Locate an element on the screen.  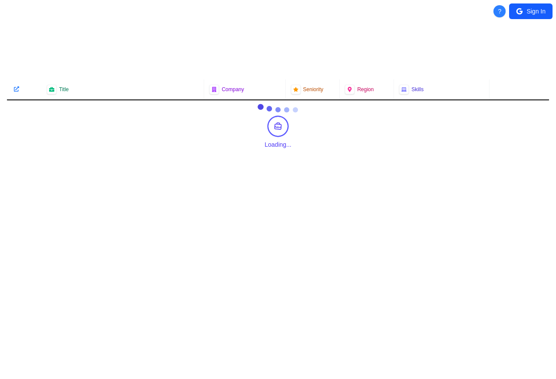
span: Title is located at coordinates (64, 89).